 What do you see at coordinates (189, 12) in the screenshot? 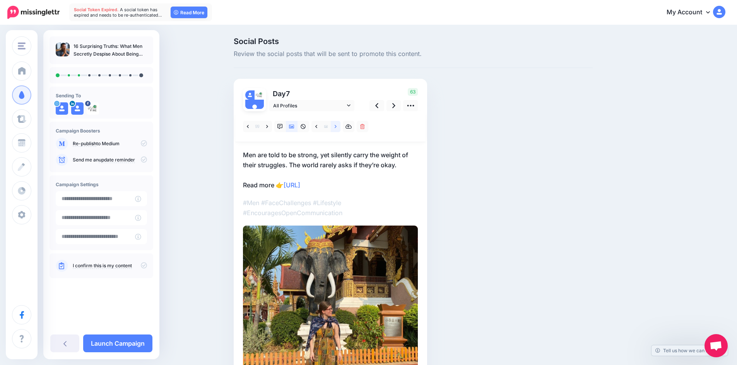
I see `a: Read More` at bounding box center [189, 12].